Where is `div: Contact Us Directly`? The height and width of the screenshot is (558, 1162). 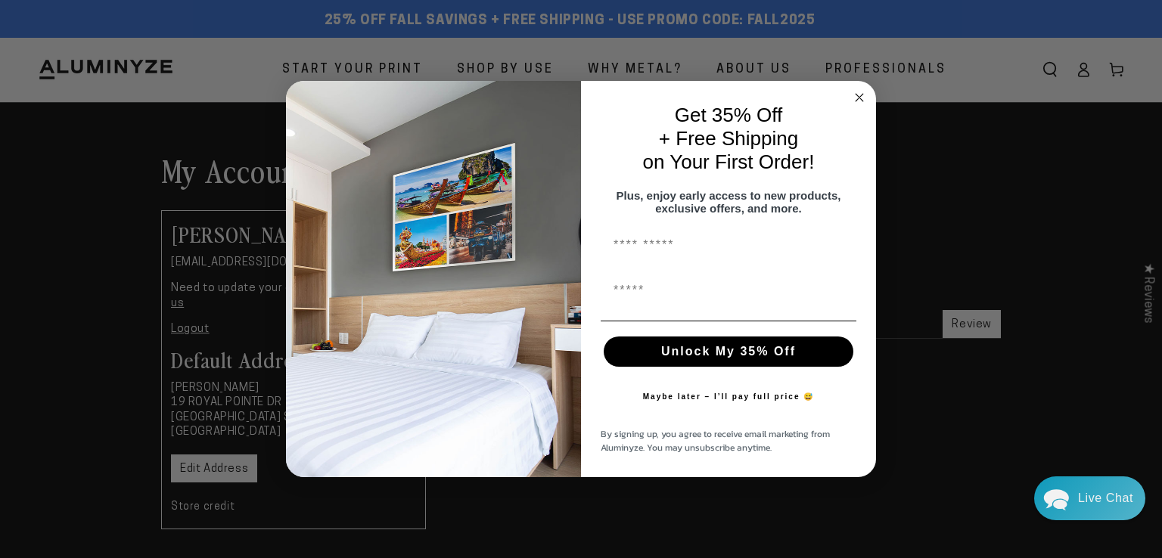 div: Contact Us Directly is located at coordinates (1105, 499).